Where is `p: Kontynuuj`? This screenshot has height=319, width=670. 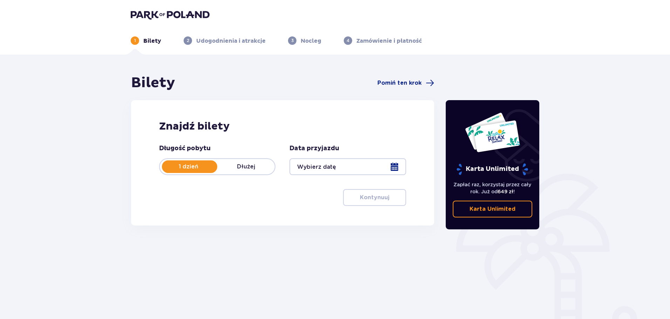 p: Kontynuuj is located at coordinates (375, 198).